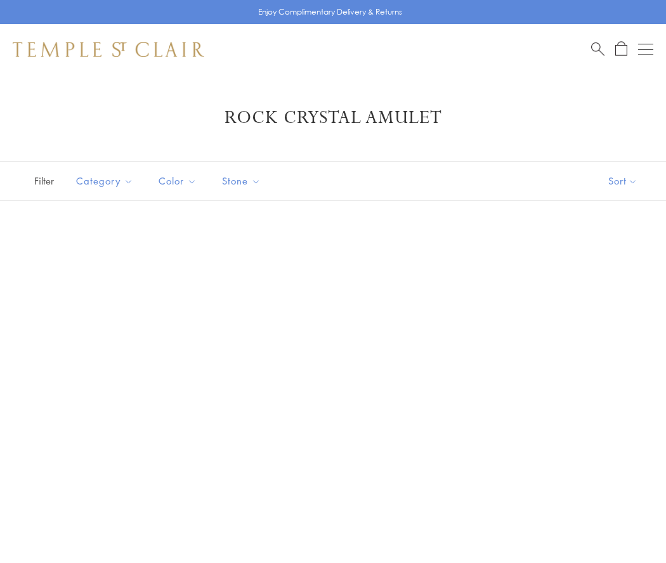  What do you see at coordinates (621, 49) in the screenshot?
I see `a: Open Shopping Bag` at bounding box center [621, 49].